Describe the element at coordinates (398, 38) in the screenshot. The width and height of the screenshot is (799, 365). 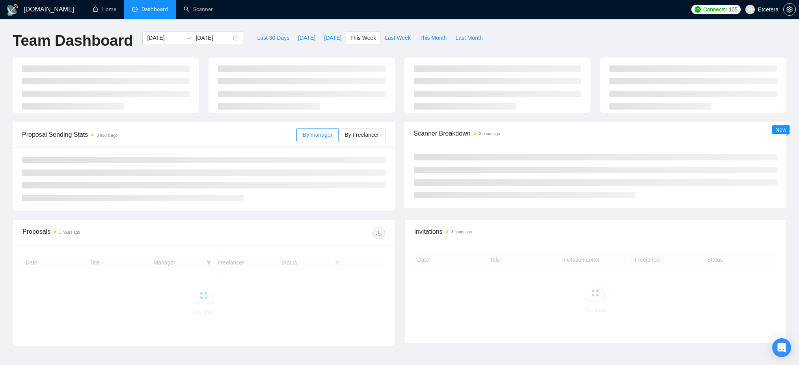
I see `button: Last Week` at that location.